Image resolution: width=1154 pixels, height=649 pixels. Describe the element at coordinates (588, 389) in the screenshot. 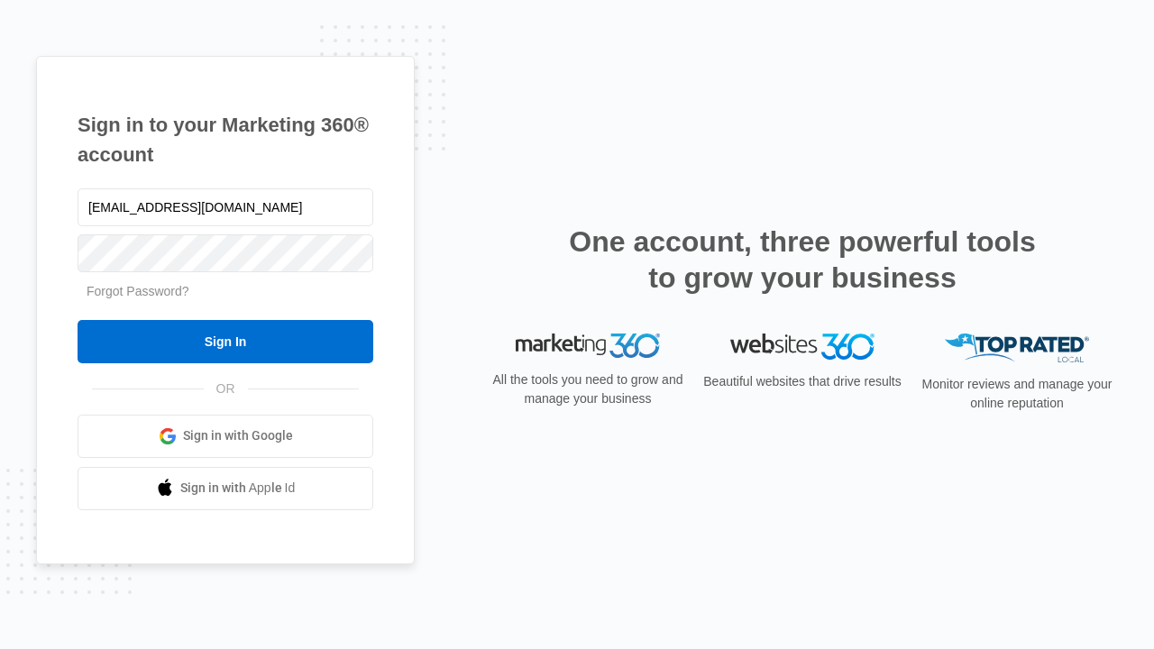

I see `p: All the tools you need to grow and manage your business` at that location.